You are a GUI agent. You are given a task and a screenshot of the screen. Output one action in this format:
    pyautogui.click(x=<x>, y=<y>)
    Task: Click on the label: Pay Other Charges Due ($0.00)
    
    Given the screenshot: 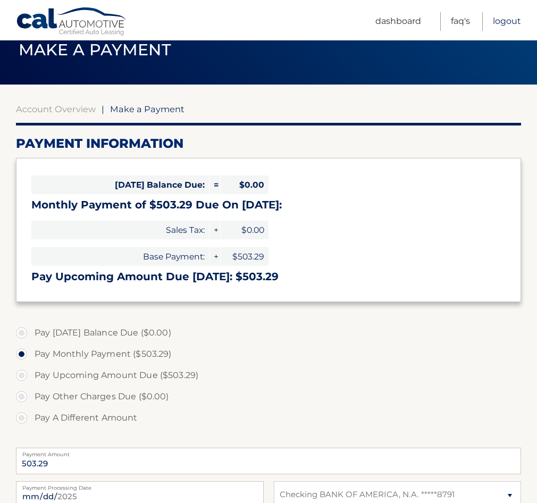 What is the action you would take?
    pyautogui.click(x=269, y=397)
    